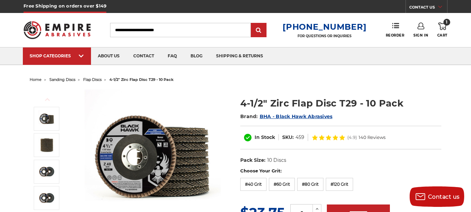  What do you see at coordinates (341, 171) in the screenshot?
I see `label: Choose Your Grit:` at bounding box center [341, 171].